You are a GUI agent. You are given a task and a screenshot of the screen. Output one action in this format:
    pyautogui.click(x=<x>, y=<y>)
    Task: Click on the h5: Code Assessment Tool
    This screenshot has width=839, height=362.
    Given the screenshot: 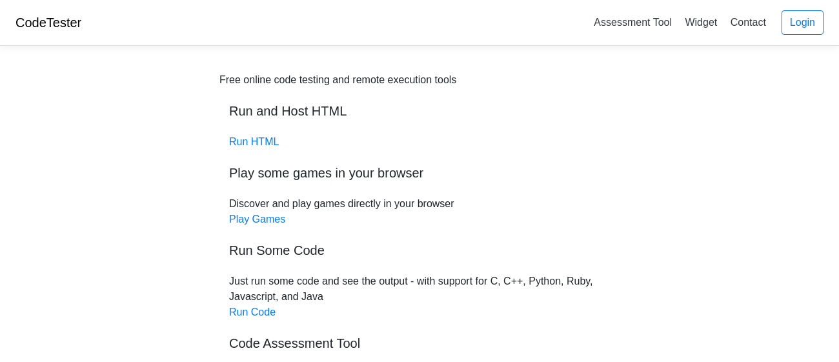 What is the action you would take?
    pyautogui.click(x=419, y=343)
    